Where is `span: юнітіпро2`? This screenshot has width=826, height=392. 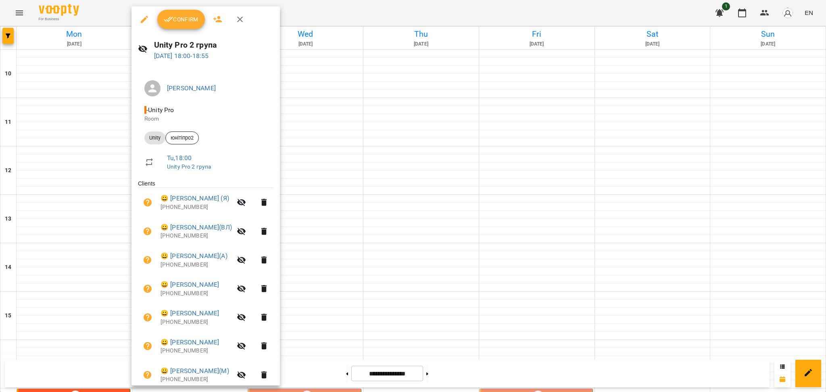 span: юнітіпро2 is located at coordinates (182, 138).